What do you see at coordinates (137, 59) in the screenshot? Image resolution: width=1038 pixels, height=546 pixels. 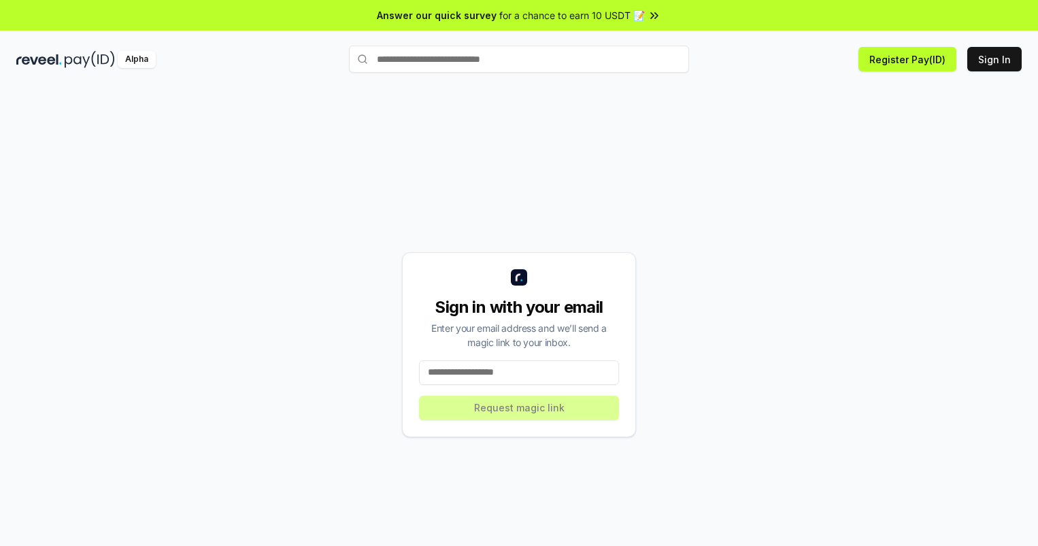 I see `div: Alpha` at bounding box center [137, 59].